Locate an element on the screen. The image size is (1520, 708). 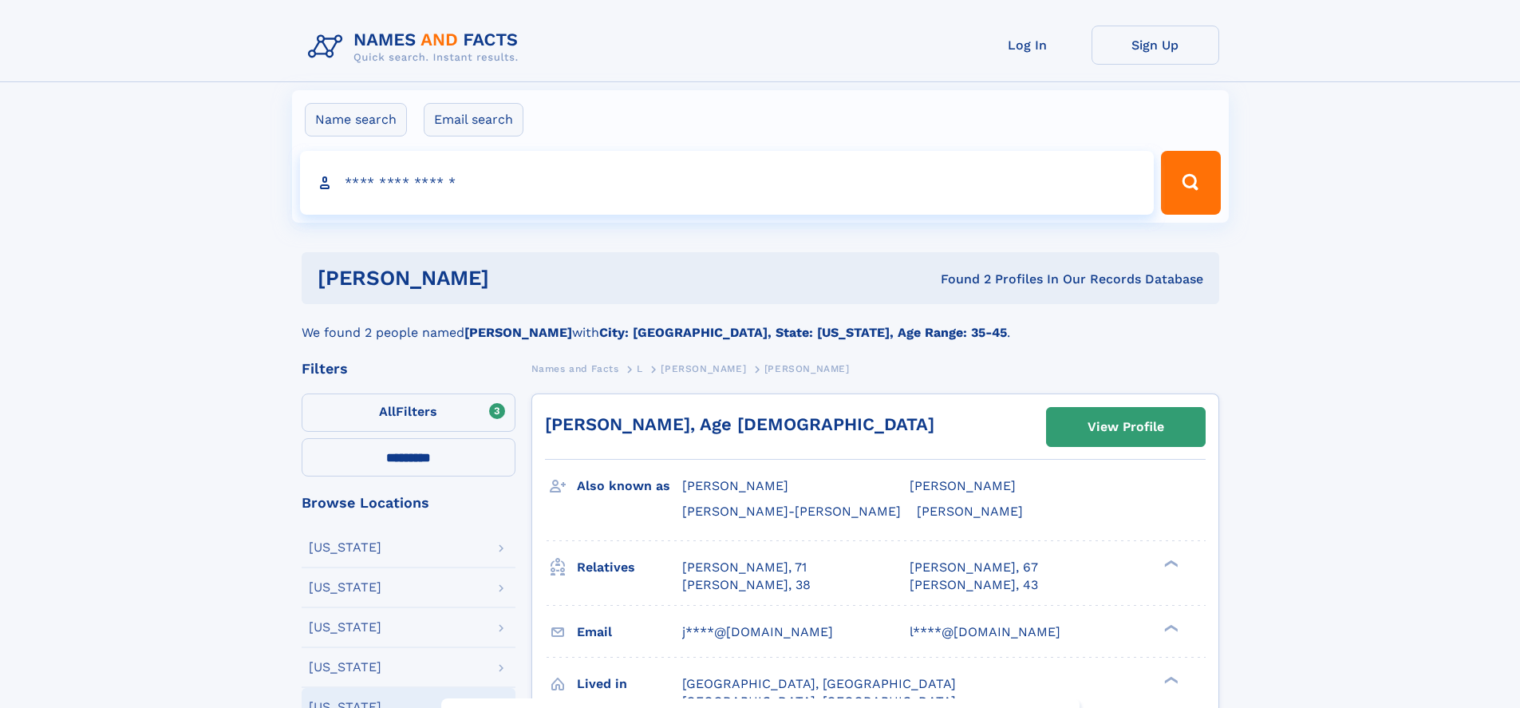
a: Log In is located at coordinates (1028, 45).